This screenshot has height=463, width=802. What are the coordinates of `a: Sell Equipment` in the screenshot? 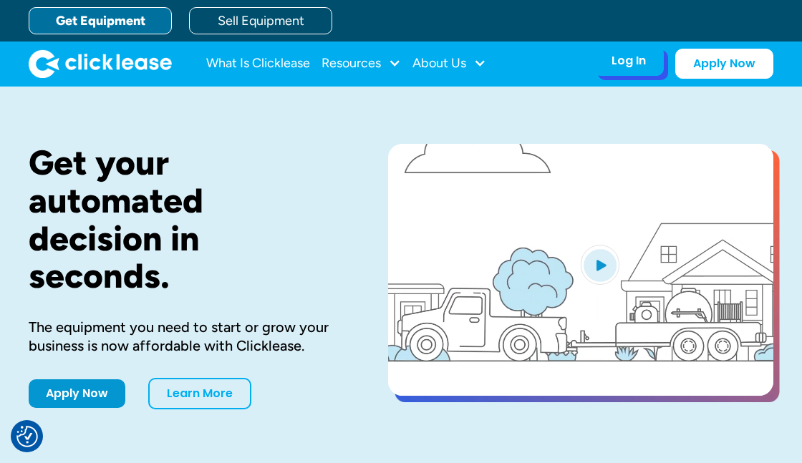 It's located at (261, 21).